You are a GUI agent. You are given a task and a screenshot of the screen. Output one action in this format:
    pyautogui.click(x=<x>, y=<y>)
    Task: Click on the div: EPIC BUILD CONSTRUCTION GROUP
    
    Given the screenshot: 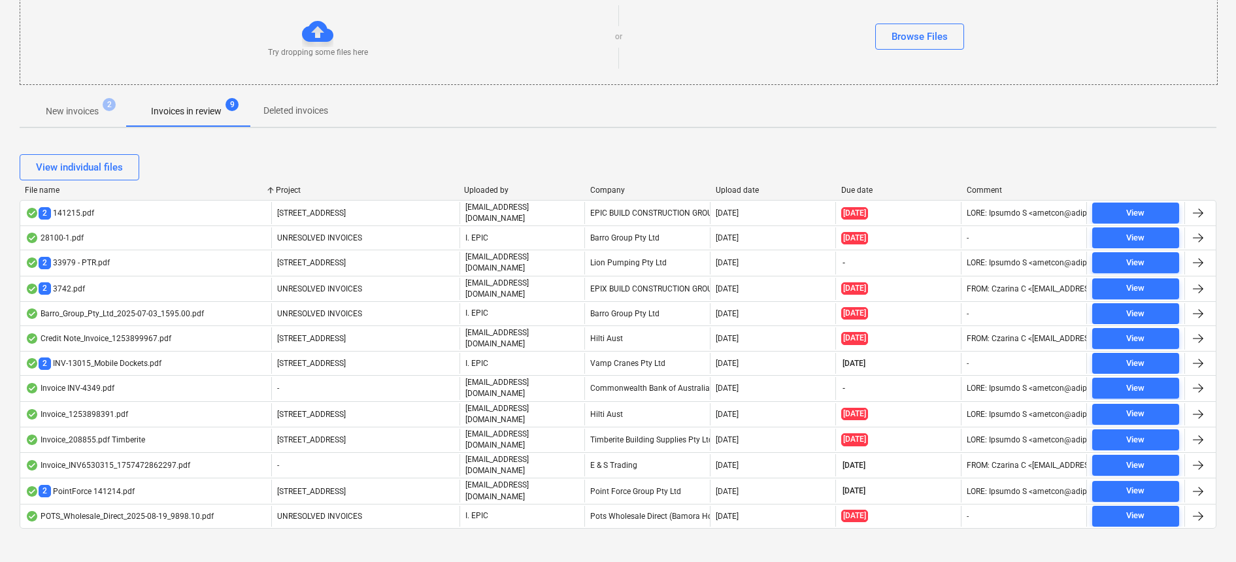 What is the action you would take?
    pyautogui.click(x=647, y=213)
    